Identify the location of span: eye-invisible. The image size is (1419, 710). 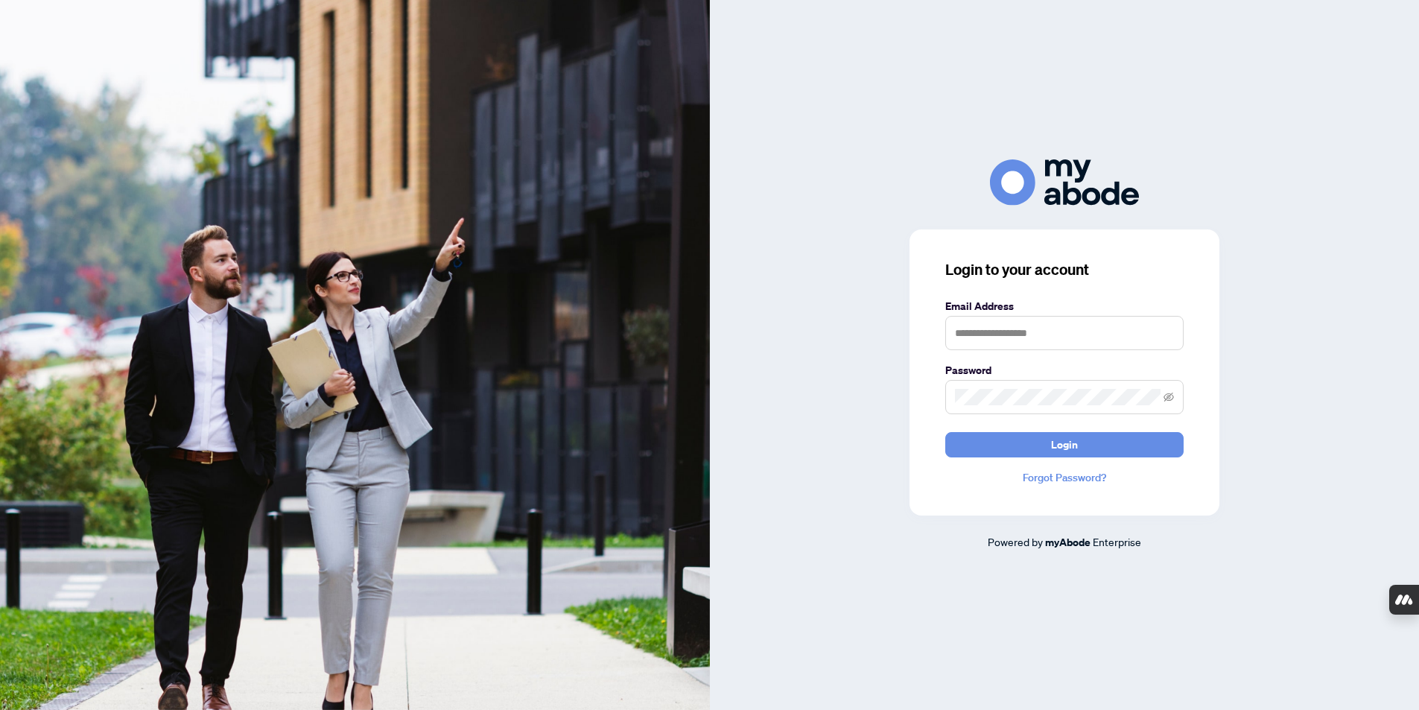
(1168, 397).